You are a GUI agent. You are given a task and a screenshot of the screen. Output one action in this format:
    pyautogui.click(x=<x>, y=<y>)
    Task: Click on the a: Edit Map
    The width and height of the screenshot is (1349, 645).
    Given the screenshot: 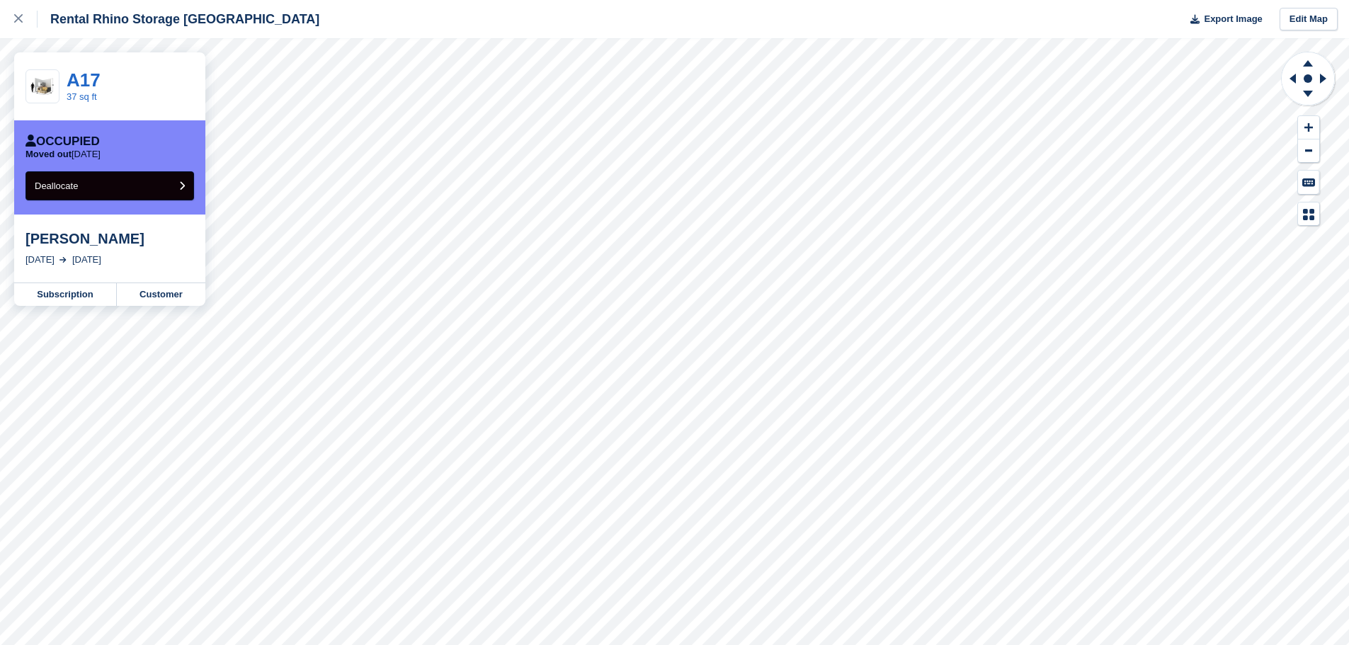 What is the action you would take?
    pyautogui.click(x=1308, y=19)
    